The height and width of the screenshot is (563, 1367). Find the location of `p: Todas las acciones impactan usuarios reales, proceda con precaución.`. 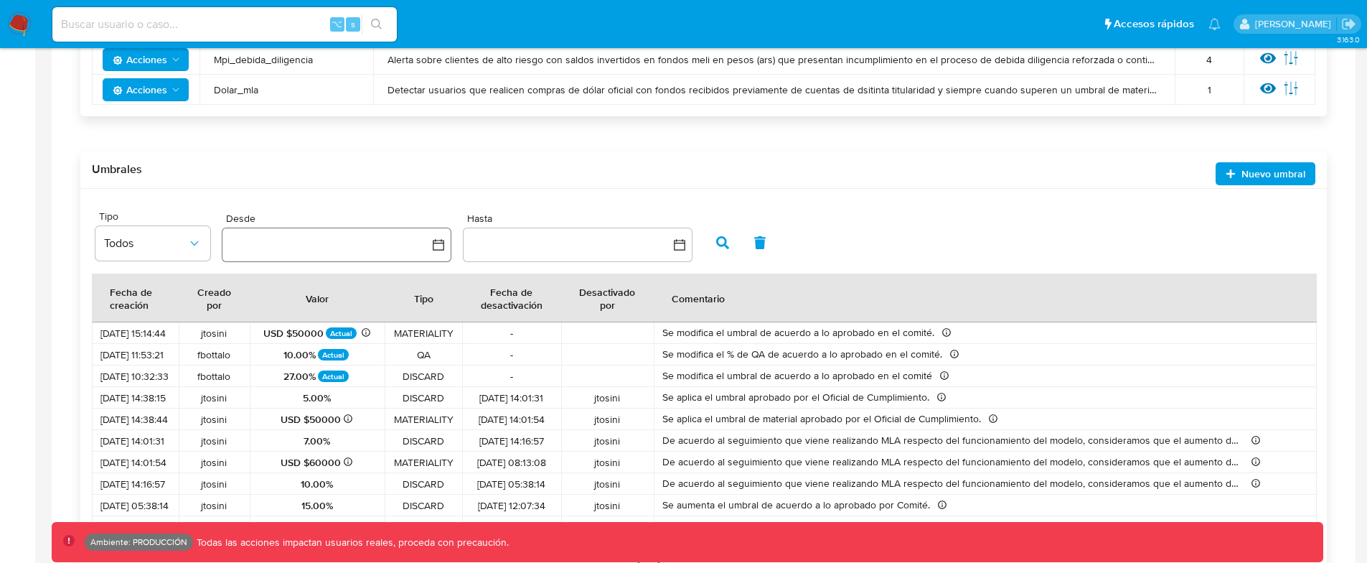

p: Todas las acciones impactan usuarios reales, proceda con precaución. is located at coordinates (351, 542).